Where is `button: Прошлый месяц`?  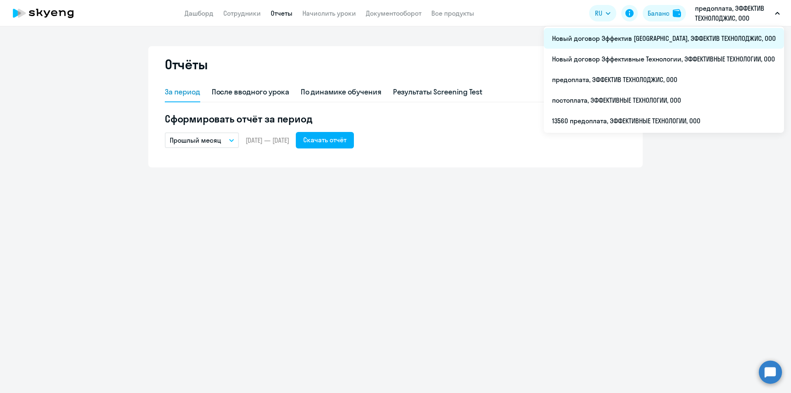 button: Прошлый месяц is located at coordinates (202, 140).